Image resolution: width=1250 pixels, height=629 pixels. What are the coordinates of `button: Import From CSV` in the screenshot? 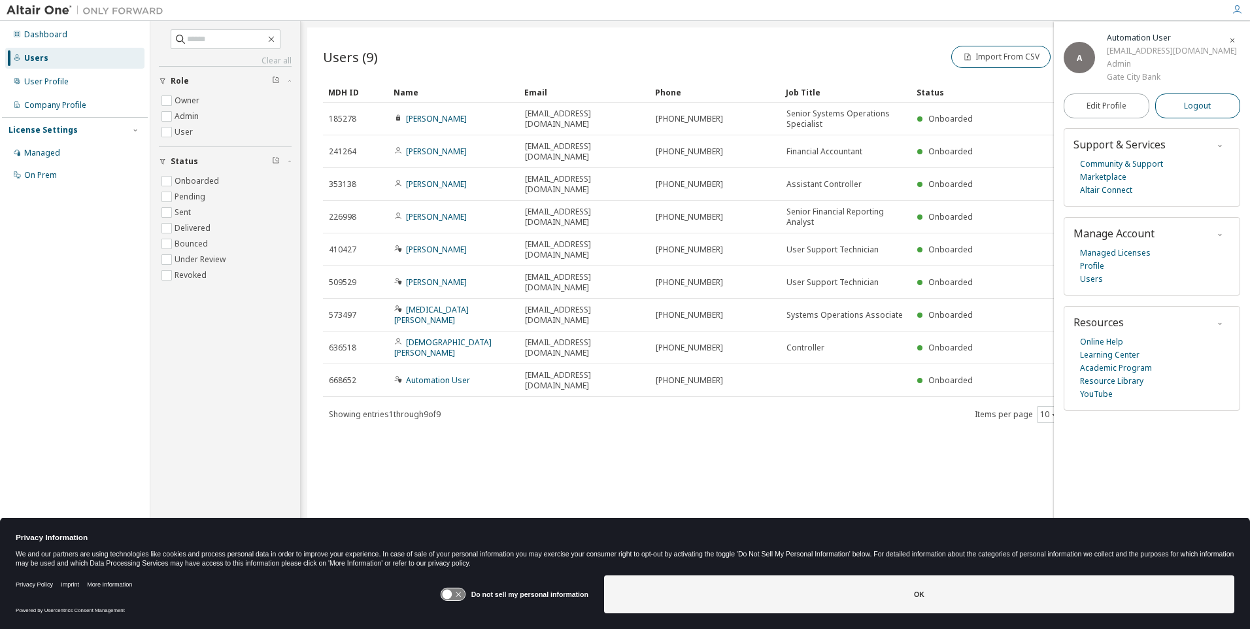 It's located at (1001, 57).